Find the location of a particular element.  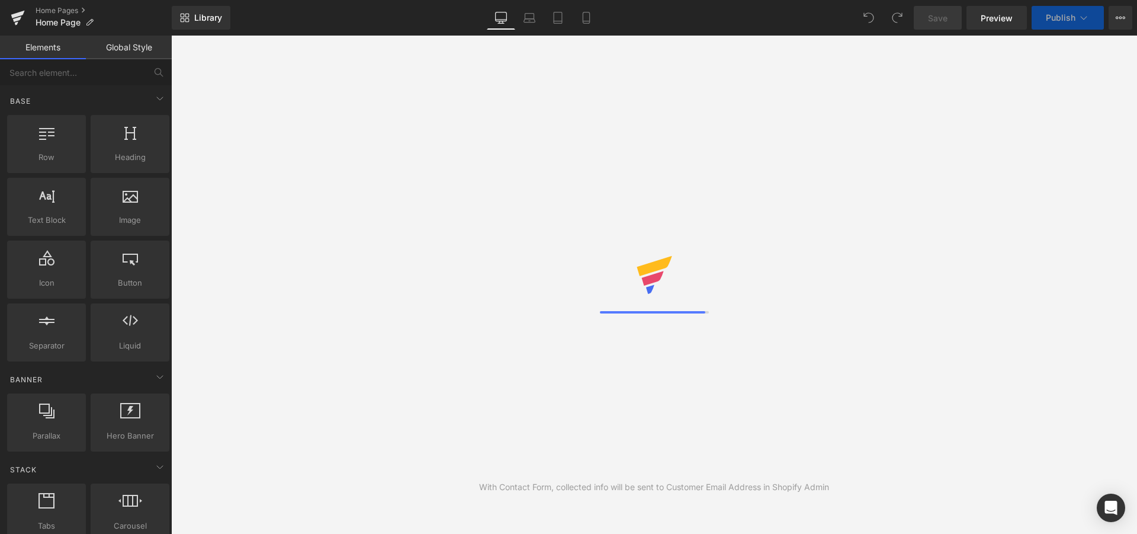

div: Open Intercom Messenger is located at coordinates (1111, 508).